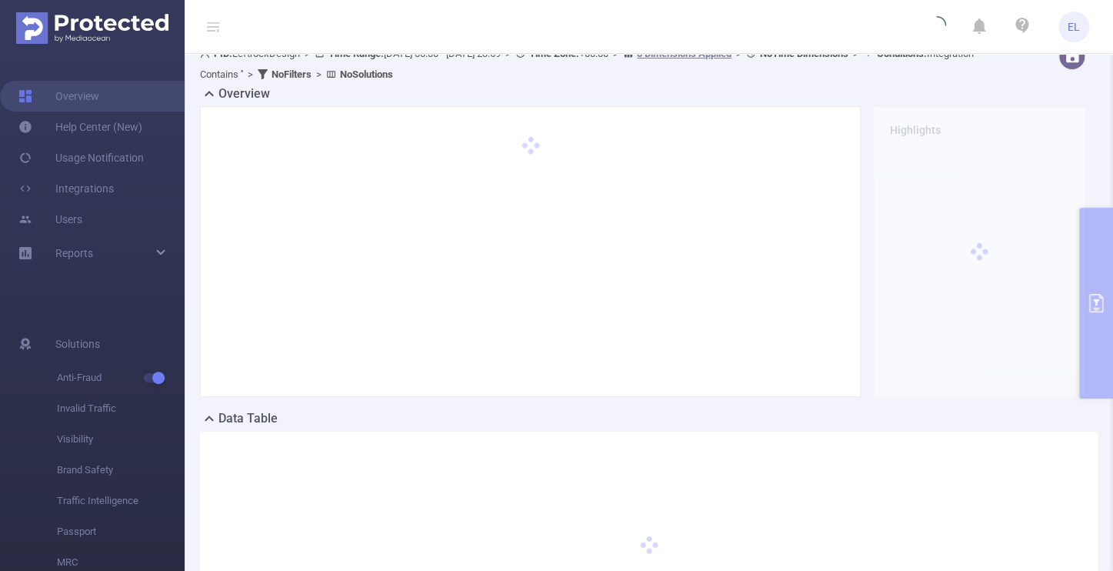  What do you see at coordinates (66, 188) in the screenshot?
I see `a: Integrations` at bounding box center [66, 188].